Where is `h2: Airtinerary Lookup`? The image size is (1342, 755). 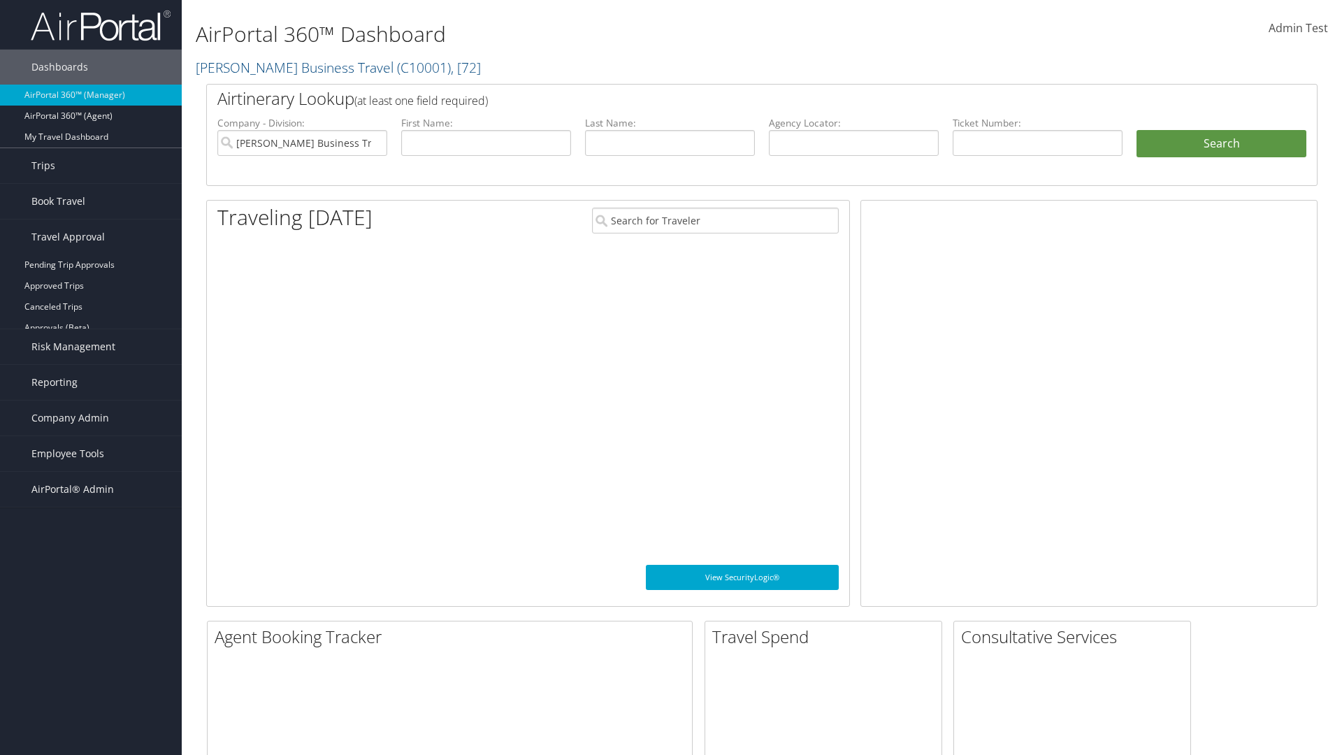
h2: Airtinerary Lookup is located at coordinates (716, 99).